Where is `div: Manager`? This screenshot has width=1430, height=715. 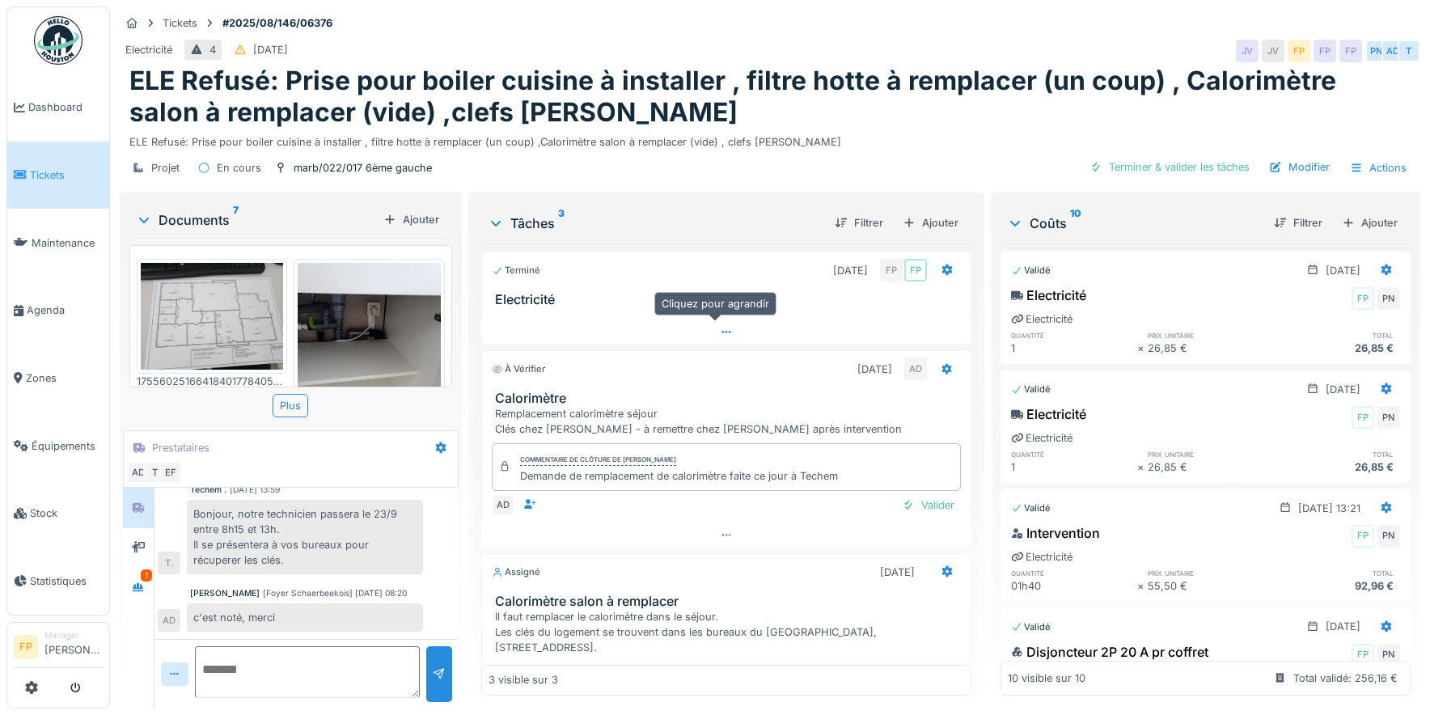
div: Manager is located at coordinates (74, 635).